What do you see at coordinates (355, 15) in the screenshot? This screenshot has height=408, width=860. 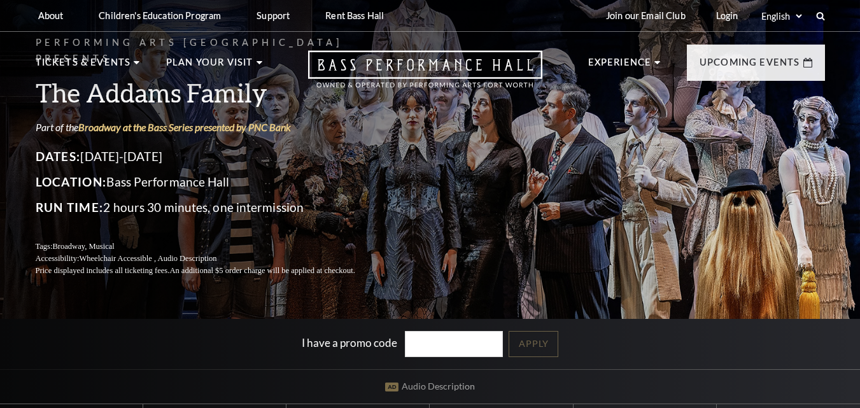 I see `p: Rent Bass Hall` at bounding box center [355, 15].